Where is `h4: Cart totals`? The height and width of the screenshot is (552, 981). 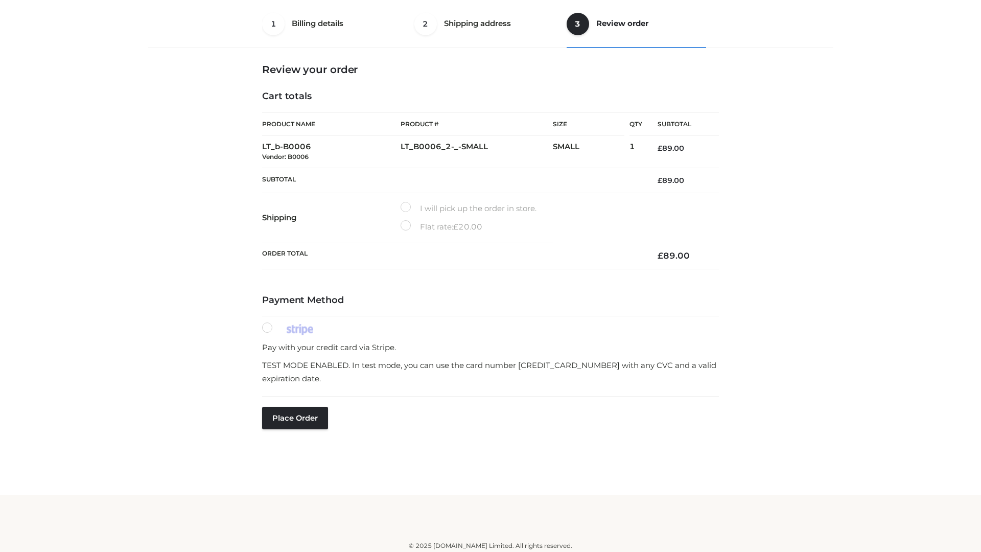
h4: Cart totals is located at coordinates (490, 97).